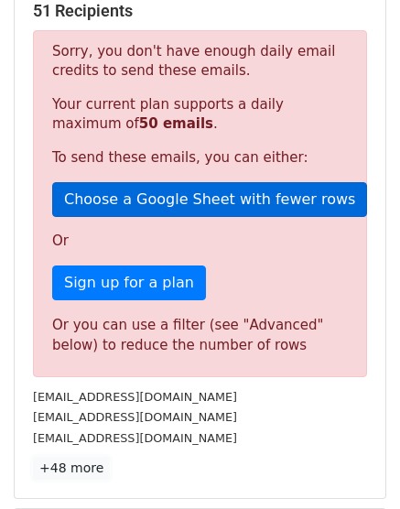 Image resolution: width=400 pixels, height=509 pixels. What do you see at coordinates (200, 335) in the screenshot?
I see `div: Or you can use a filter (see "Advanced" below) to reduce the number of rows` at bounding box center [200, 335].